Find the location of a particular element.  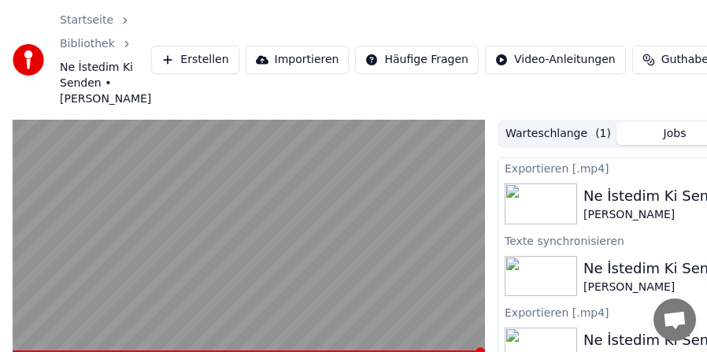

nav: breadcrumb is located at coordinates (106, 60).